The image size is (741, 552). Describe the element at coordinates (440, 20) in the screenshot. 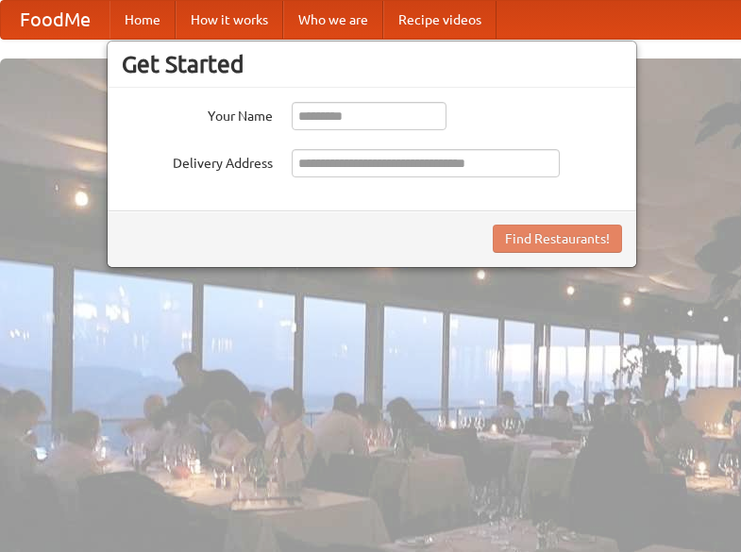

I see `a: Recipe videos` at that location.